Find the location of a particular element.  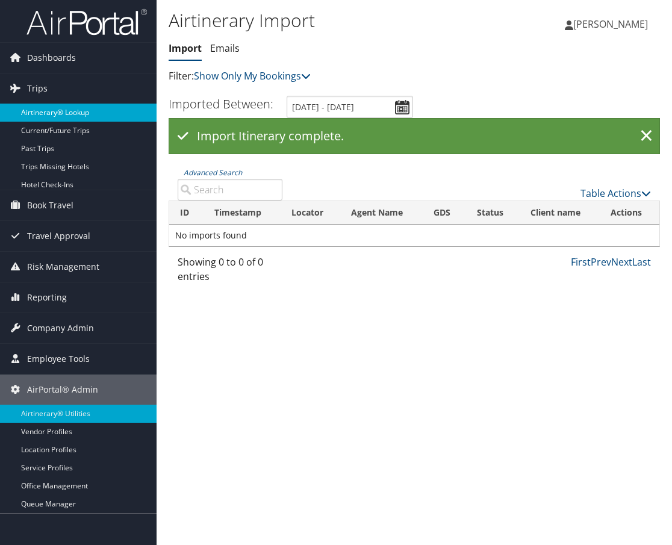

span: Reporting is located at coordinates (47, 297).